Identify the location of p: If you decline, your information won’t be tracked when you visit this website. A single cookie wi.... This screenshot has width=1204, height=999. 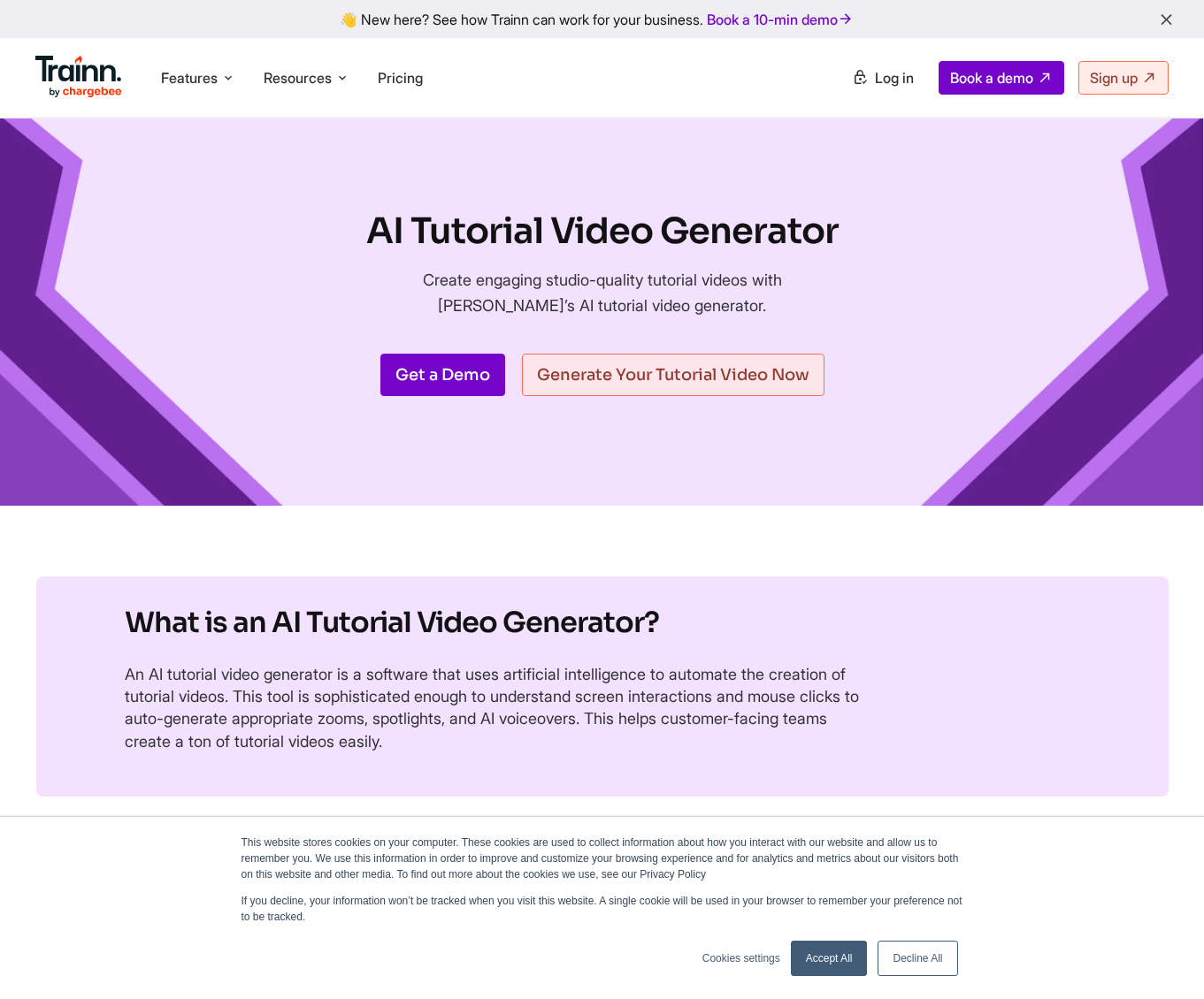
(602, 909).